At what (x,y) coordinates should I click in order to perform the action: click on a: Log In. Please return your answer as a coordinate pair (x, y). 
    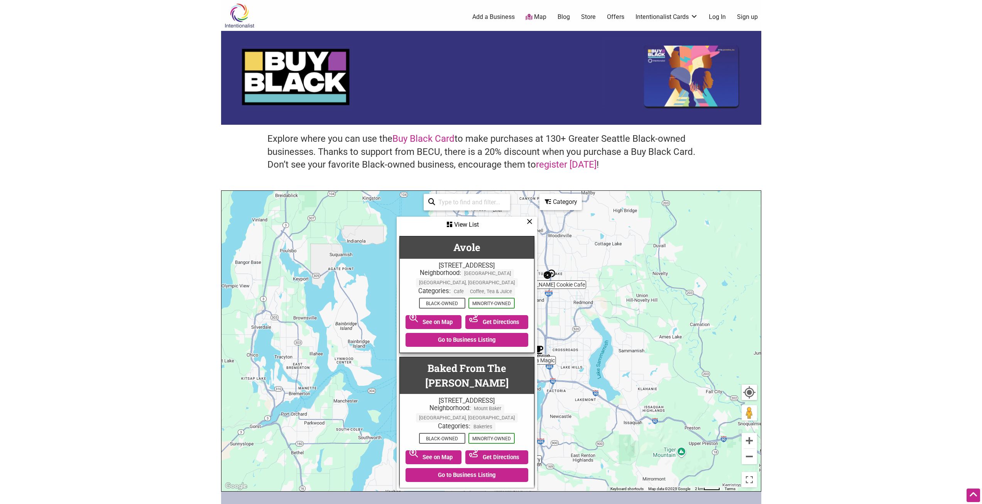
    Looking at the image, I should click on (717, 17).